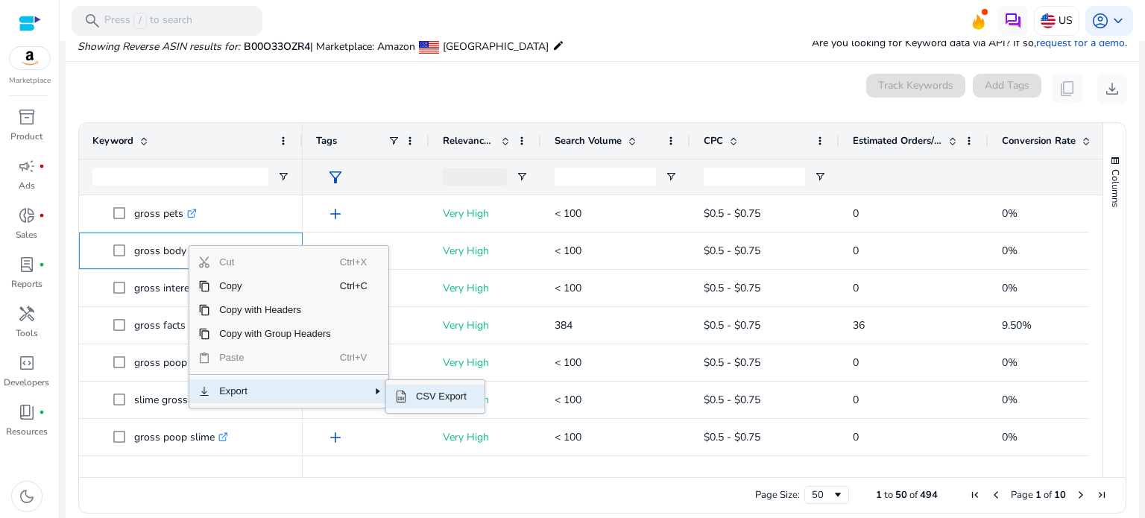 The height and width of the screenshot is (518, 1145). Describe the element at coordinates (27, 265) in the screenshot. I see `span: lab_profile` at that location.